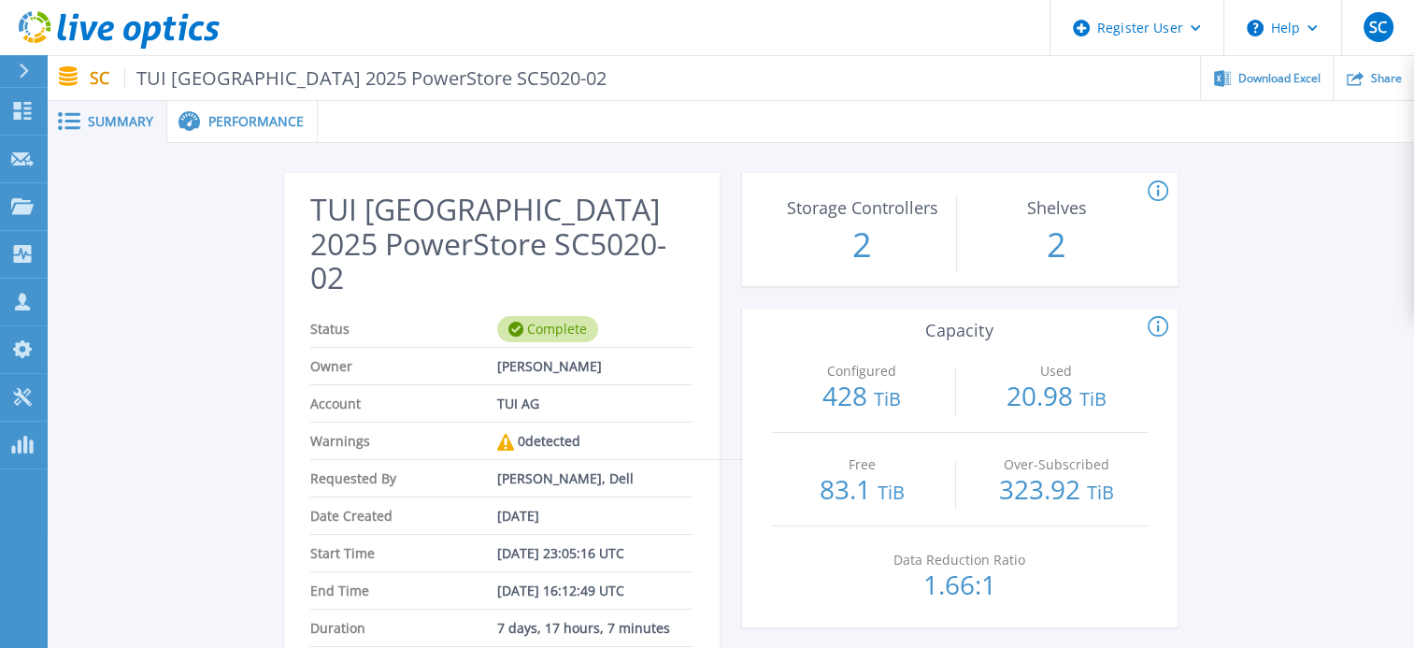  What do you see at coordinates (548, 329) in the screenshot?
I see `div: Complete` at bounding box center [548, 329].